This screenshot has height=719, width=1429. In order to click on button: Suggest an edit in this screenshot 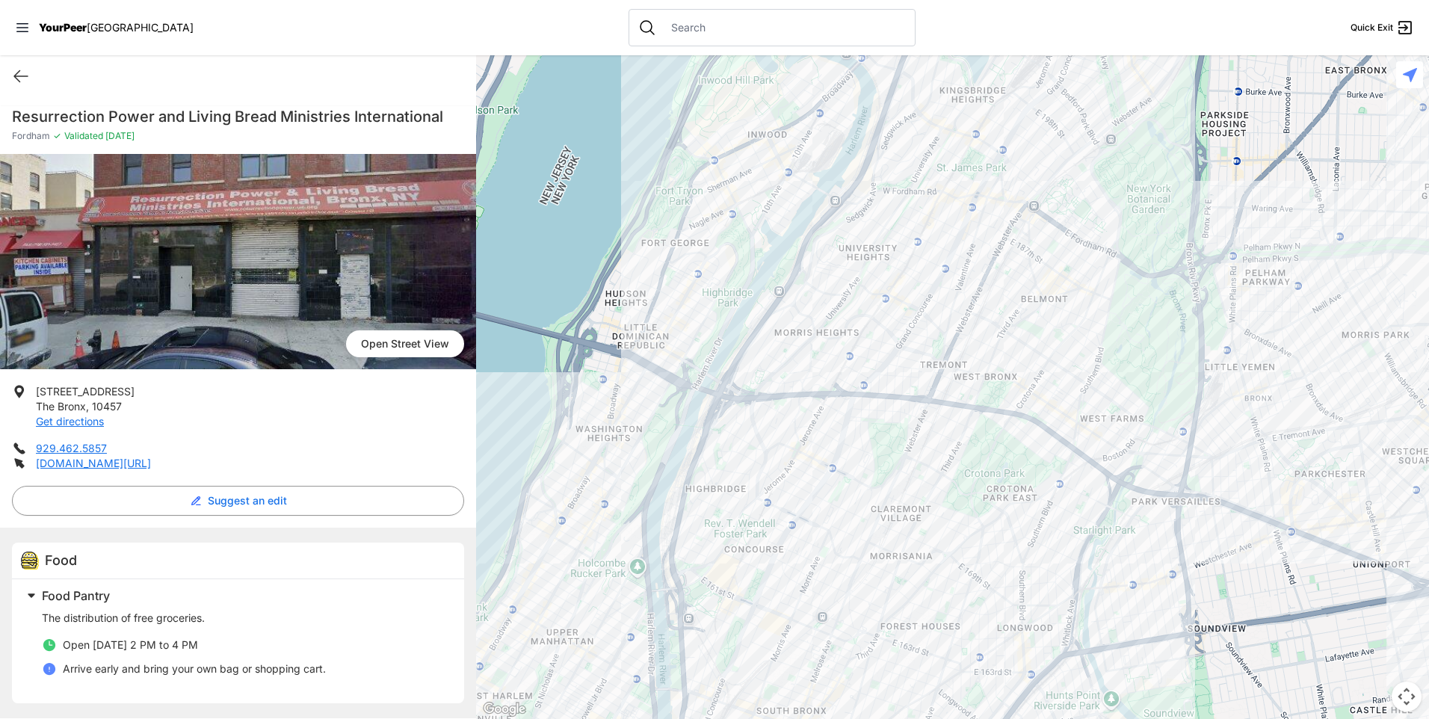, I will do `click(238, 501)`.